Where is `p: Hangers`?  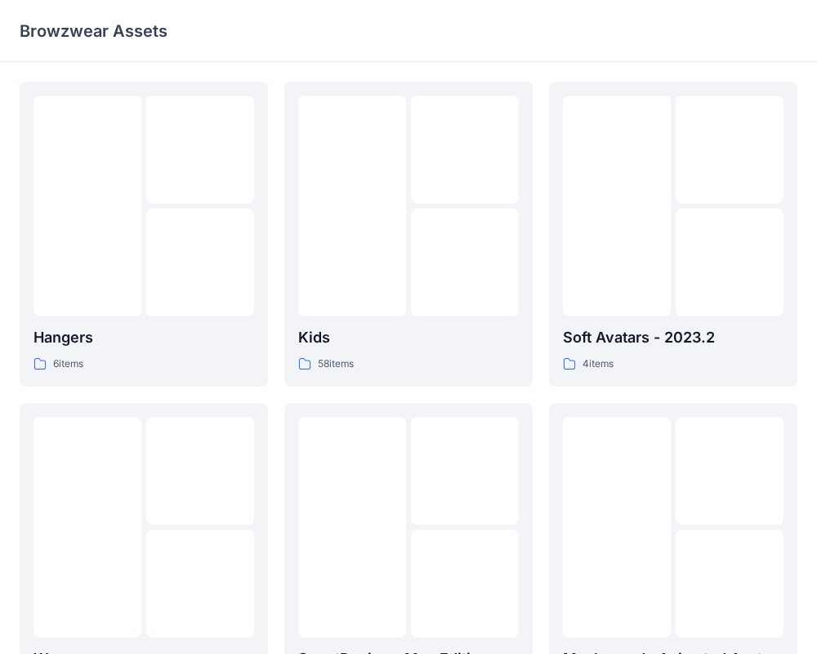
p: Hangers is located at coordinates (144, 338).